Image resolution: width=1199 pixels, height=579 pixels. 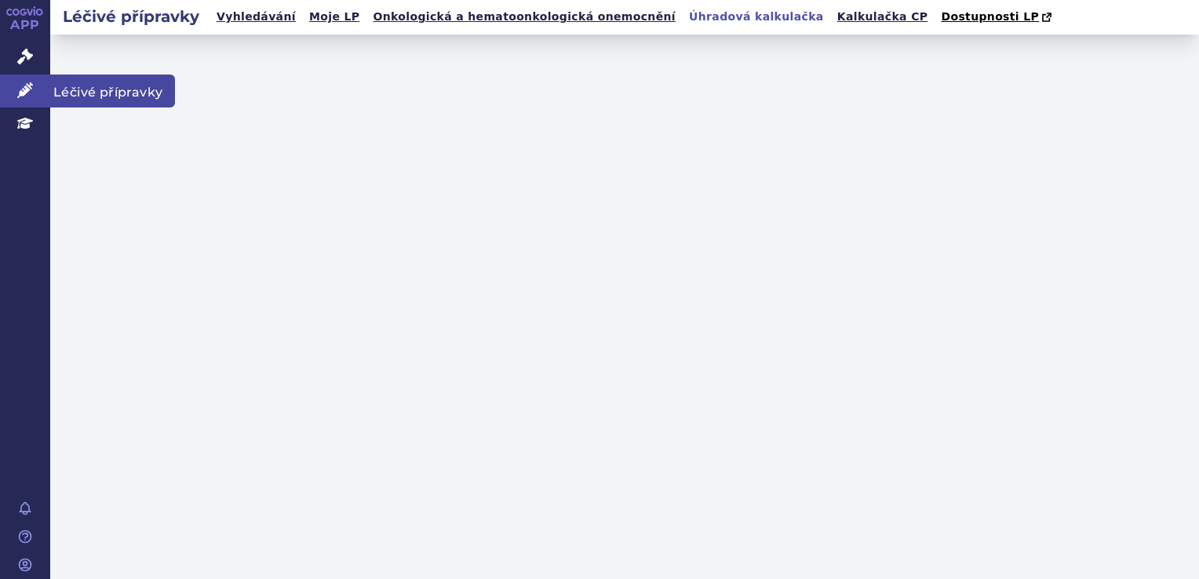 What do you see at coordinates (112, 91) in the screenshot?
I see `span: Léčivé přípravky` at bounding box center [112, 91].